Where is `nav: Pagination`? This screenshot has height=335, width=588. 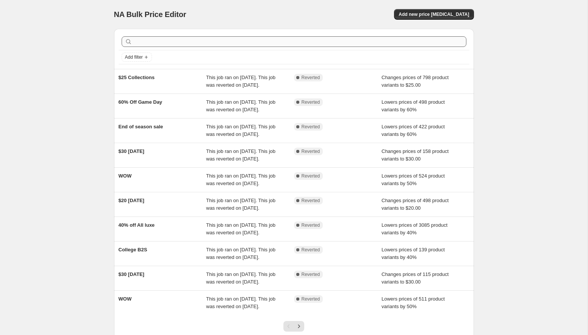
nav: Pagination is located at coordinates (294, 327).